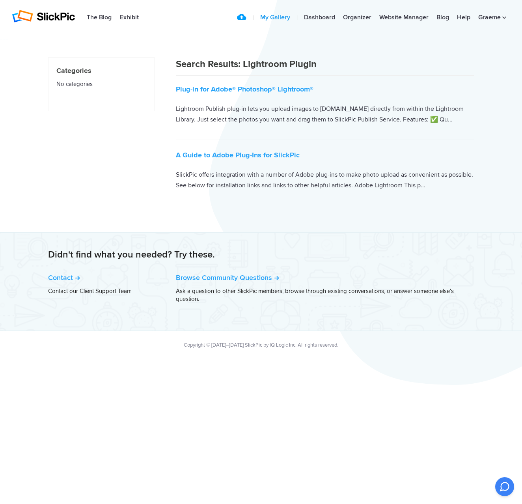 The image size is (522, 504). I want to click on a: Contact our Client Support Team, so click(90, 291).